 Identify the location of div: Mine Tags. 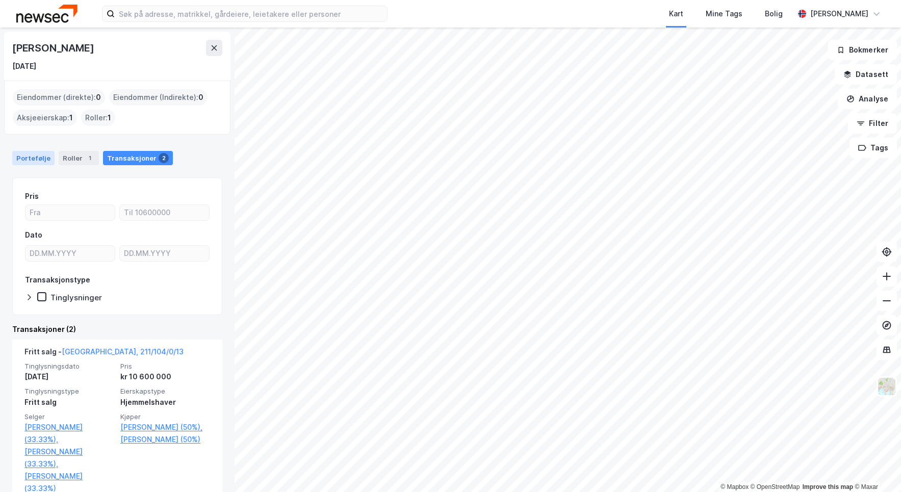
(724, 14).